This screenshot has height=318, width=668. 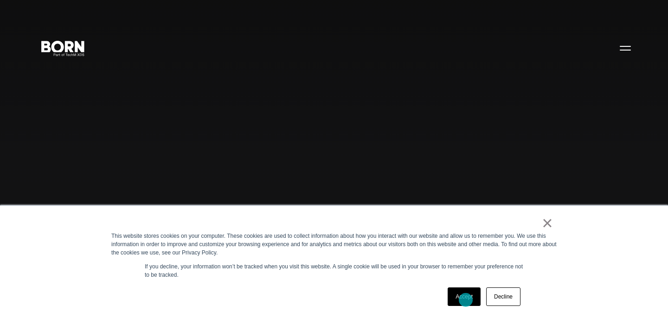 What do you see at coordinates (625, 48) in the screenshot?
I see `button: Open` at bounding box center [625, 48].